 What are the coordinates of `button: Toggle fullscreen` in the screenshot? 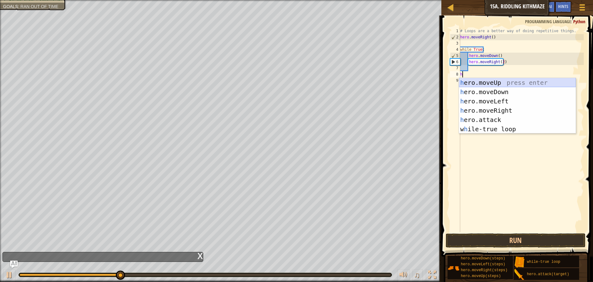 It's located at (432, 275).